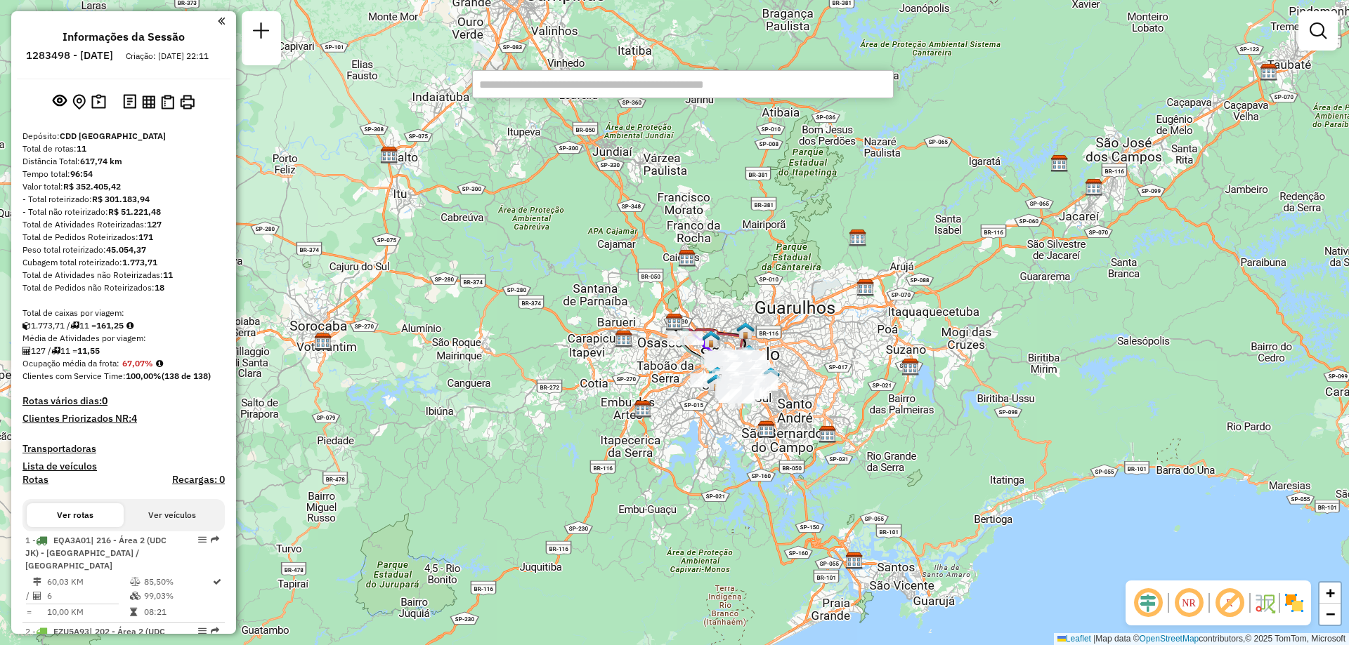  I want to click on strong: 100,00%, so click(143, 376).